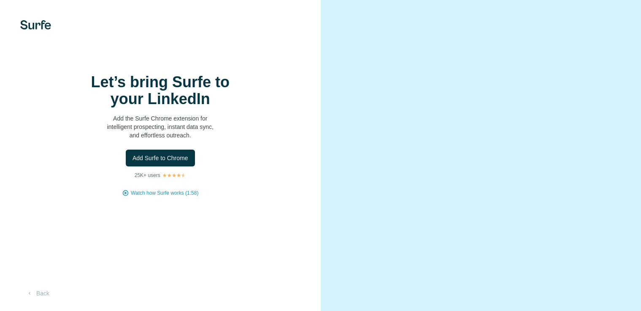  I want to click on button: Watch how Surfe works (1:58), so click(165, 193).